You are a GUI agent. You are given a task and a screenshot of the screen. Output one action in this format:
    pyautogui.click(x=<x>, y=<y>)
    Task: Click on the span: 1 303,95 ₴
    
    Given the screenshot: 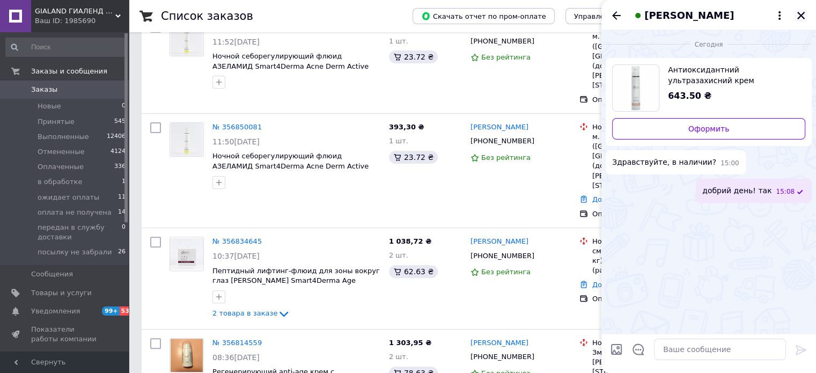 What is the action you would take?
    pyautogui.click(x=410, y=342)
    